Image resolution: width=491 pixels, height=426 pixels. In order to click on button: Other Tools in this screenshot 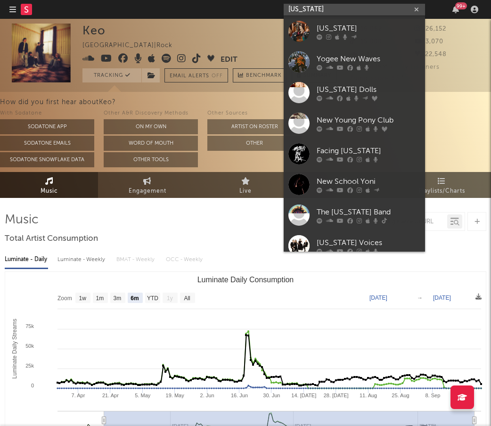, I will do `click(151, 160)`.